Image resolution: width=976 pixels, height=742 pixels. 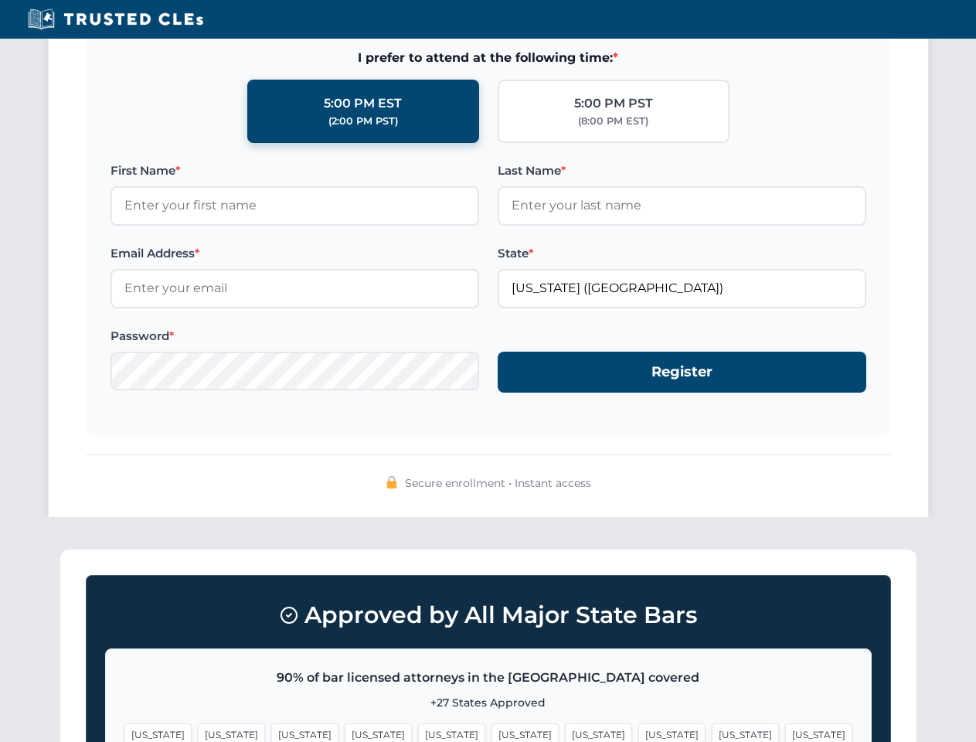 I want to click on input: Florida (FL), so click(x=682, y=288).